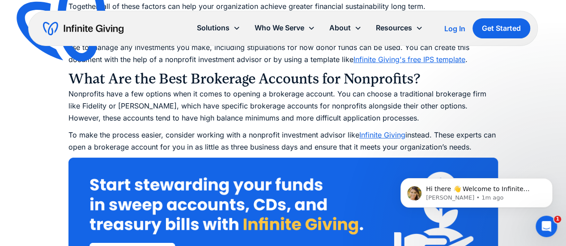  I want to click on a: Infinite Giving, so click(382, 135).